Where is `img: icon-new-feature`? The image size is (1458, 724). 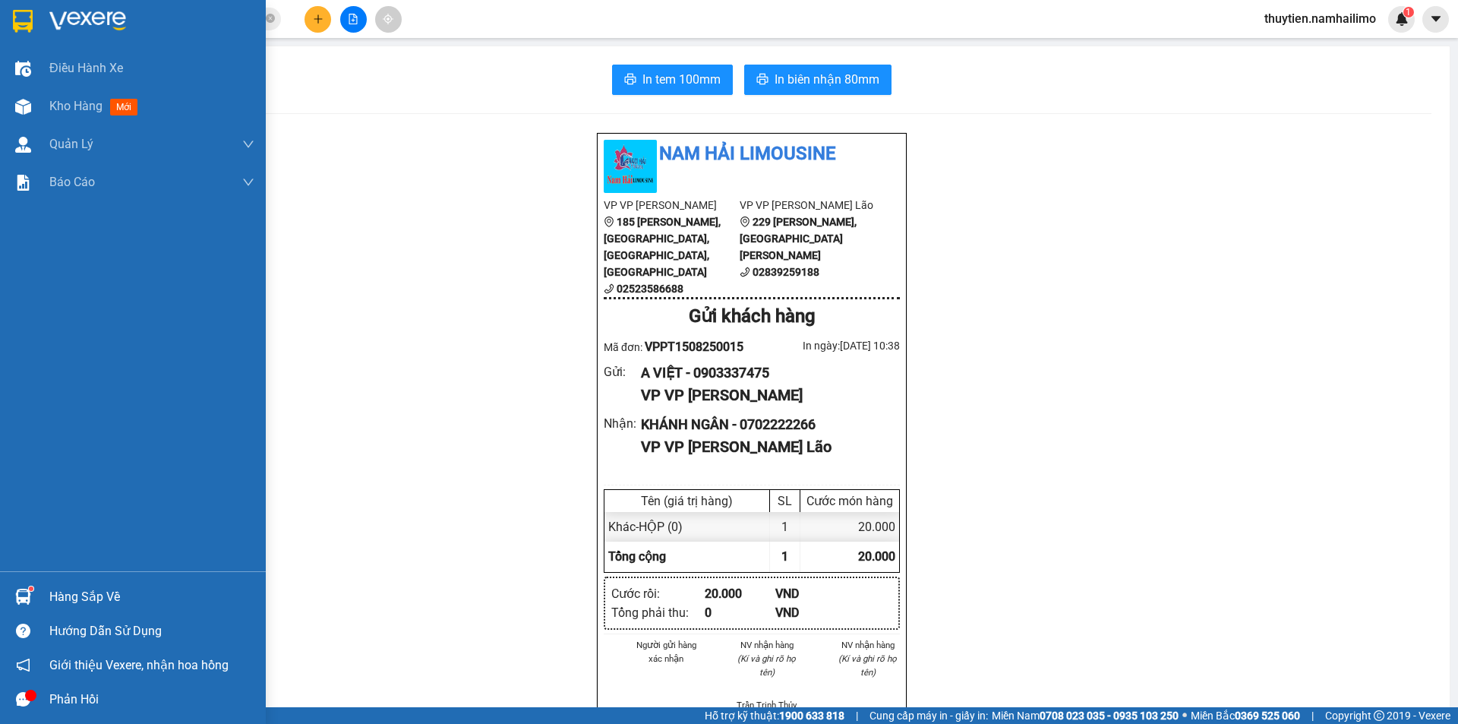
img: icon-new-feature is located at coordinates (1402, 19).